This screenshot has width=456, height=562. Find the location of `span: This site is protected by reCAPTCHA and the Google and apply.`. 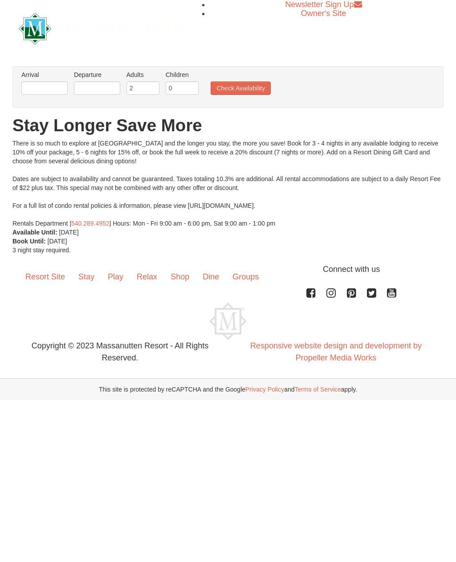

span: This site is protected by reCAPTCHA and the Google and apply. is located at coordinates (228, 389).